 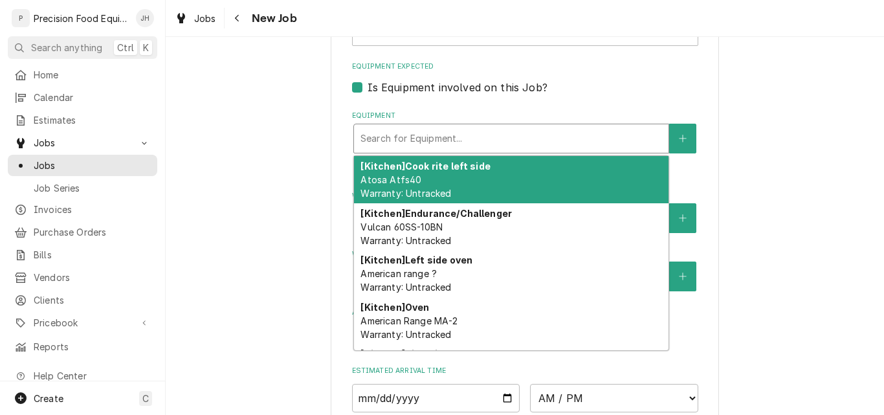 What do you see at coordinates (82, 74) in the screenshot?
I see `a: Home` at bounding box center [82, 74].